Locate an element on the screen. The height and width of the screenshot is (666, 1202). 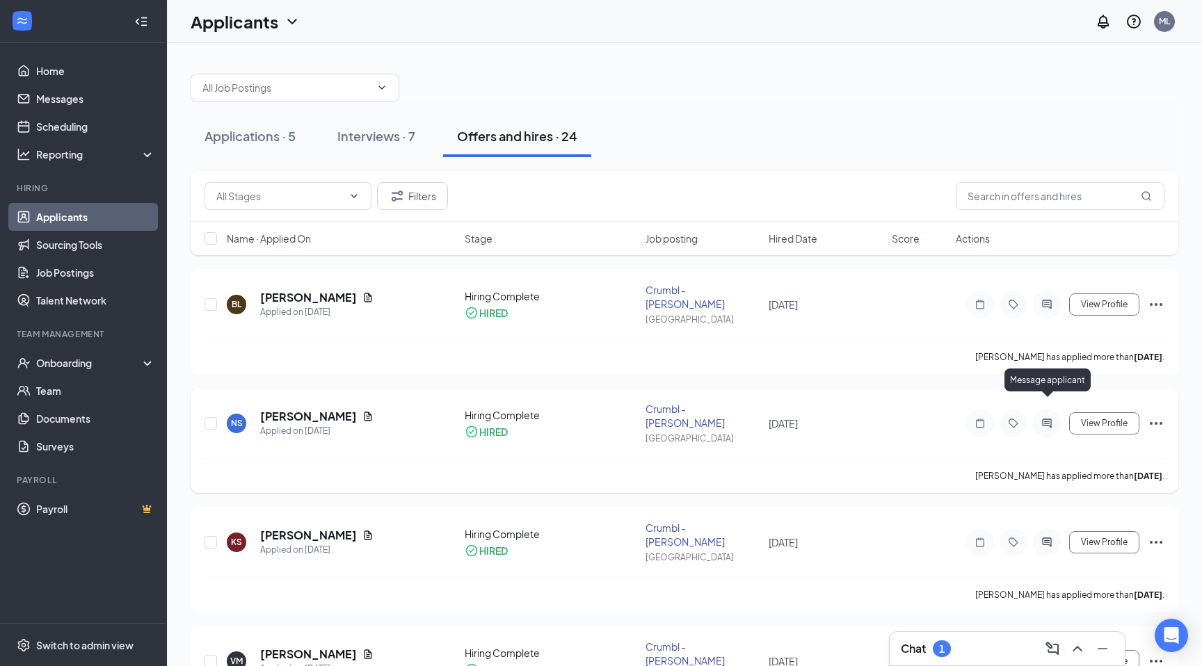
span: Score is located at coordinates (906, 239).